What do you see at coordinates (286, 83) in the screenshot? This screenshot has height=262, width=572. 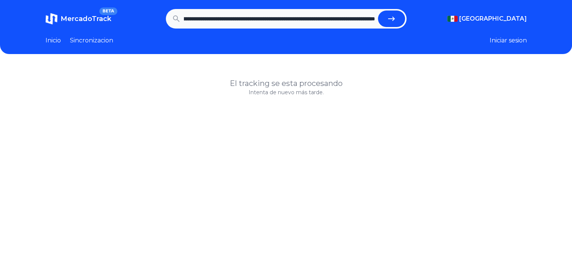 I see `h1: El tracking se esta procesando` at bounding box center [286, 83].